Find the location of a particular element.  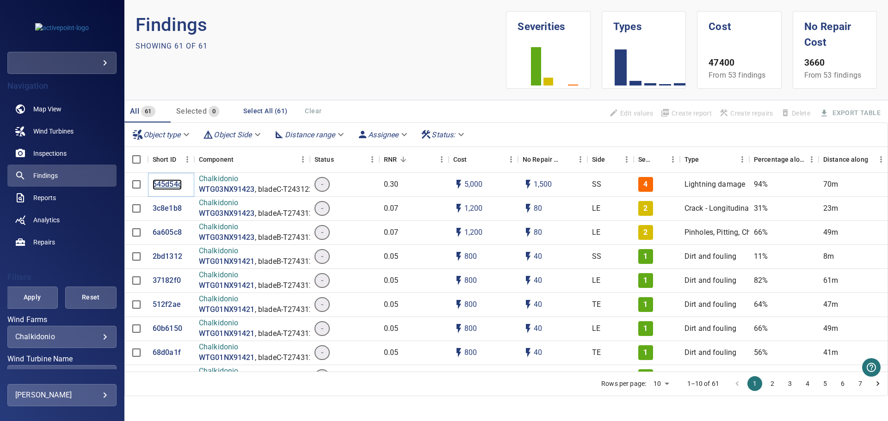

p: TE is located at coordinates (596, 353).